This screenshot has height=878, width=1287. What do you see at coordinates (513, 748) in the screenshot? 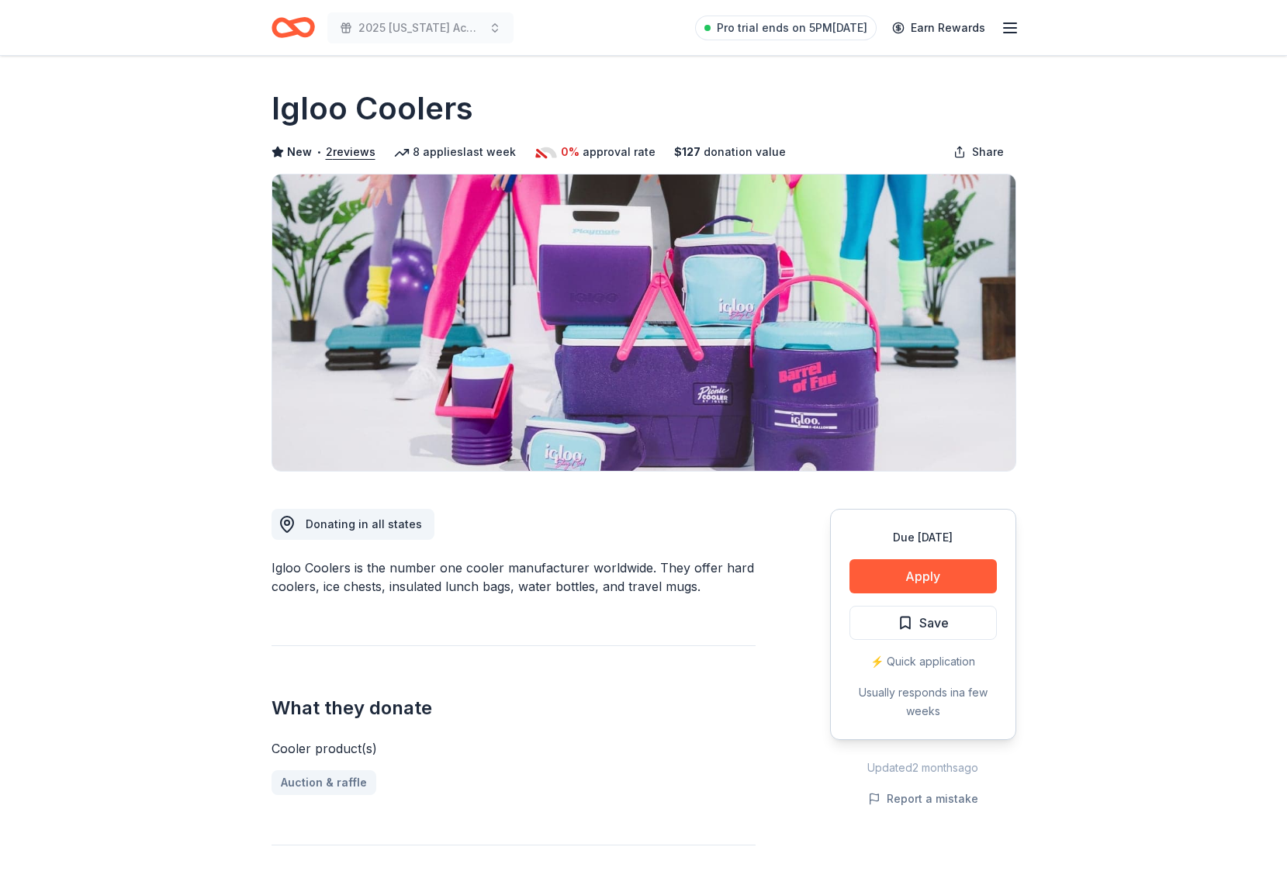
I see `div: Cooler product(s)` at bounding box center [513, 748].